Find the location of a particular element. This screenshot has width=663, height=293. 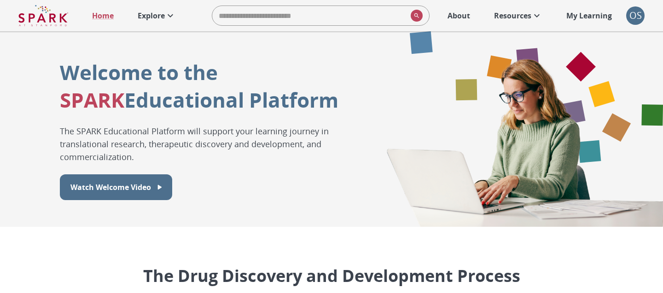

a: About is located at coordinates (458, 16).